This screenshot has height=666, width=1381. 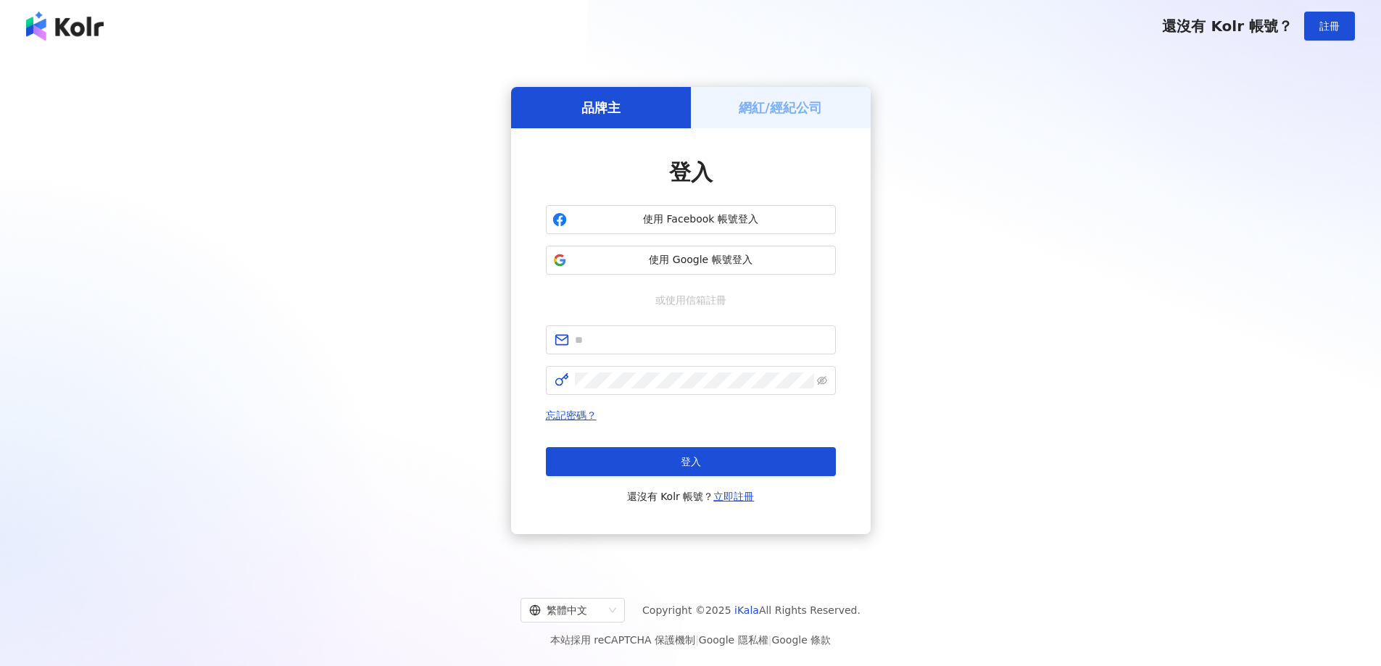 I want to click on button: 使用 Google 帳號登入, so click(x=691, y=260).